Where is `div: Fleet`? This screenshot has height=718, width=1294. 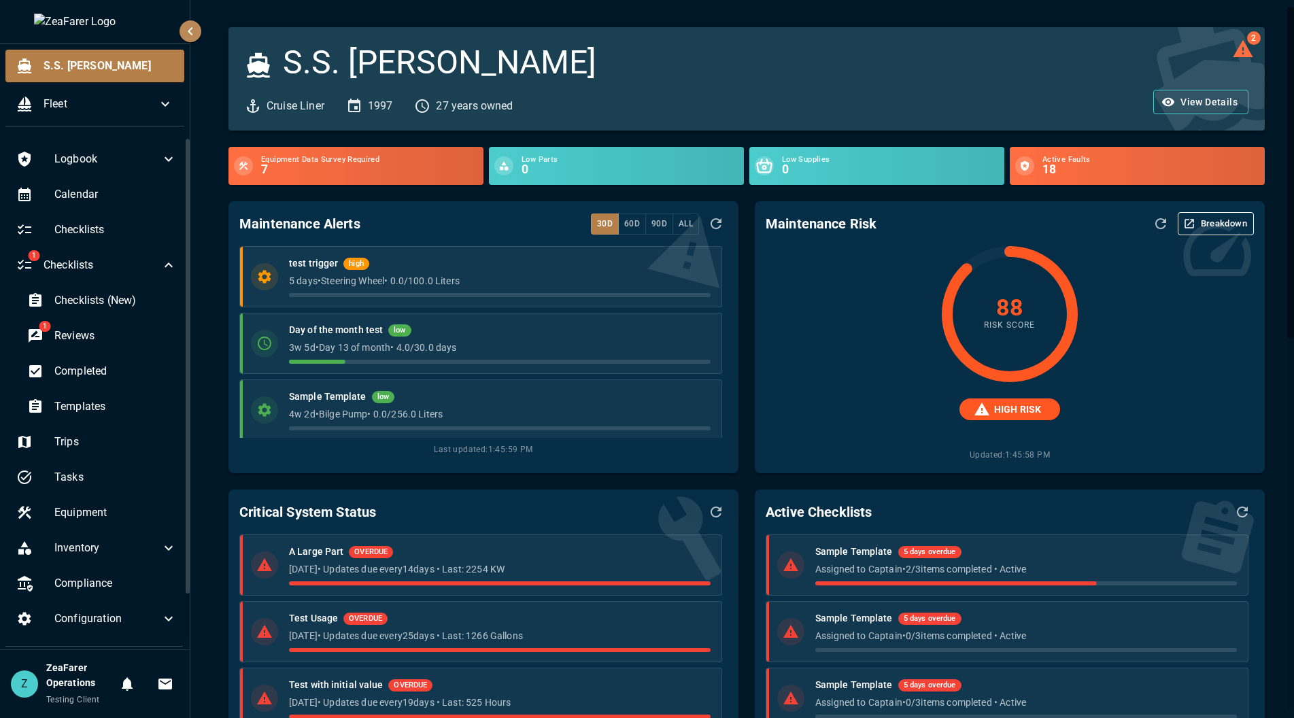
div: Fleet is located at coordinates (95, 104).